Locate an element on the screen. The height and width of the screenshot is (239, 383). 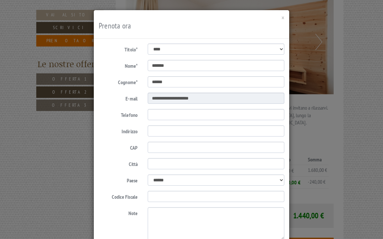
label: Indirizzo is located at coordinates (118, 130).